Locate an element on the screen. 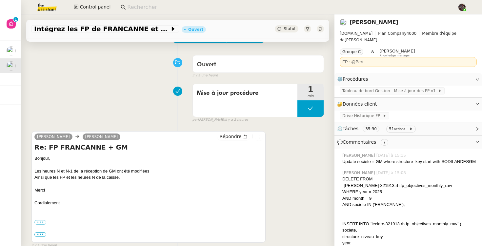  div: ⚙️Procédures is located at coordinates (408, 79).